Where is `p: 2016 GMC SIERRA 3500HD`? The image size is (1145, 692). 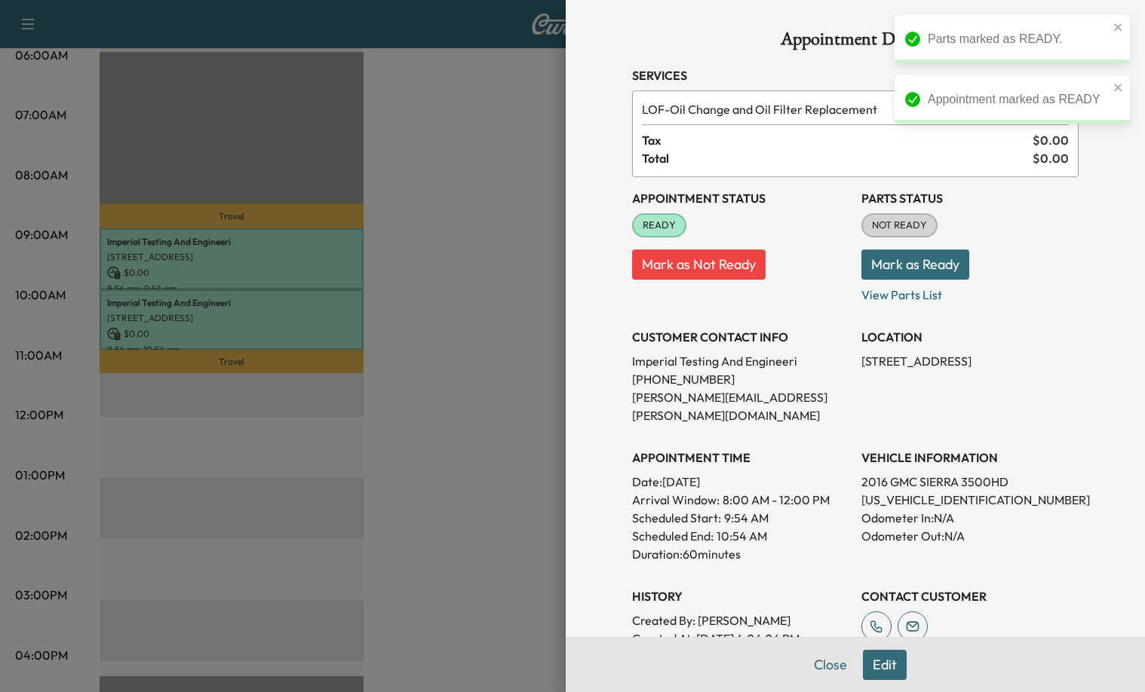
p: 2016 GMC SIERRA 3500HD is located at coordinates (970, 482).